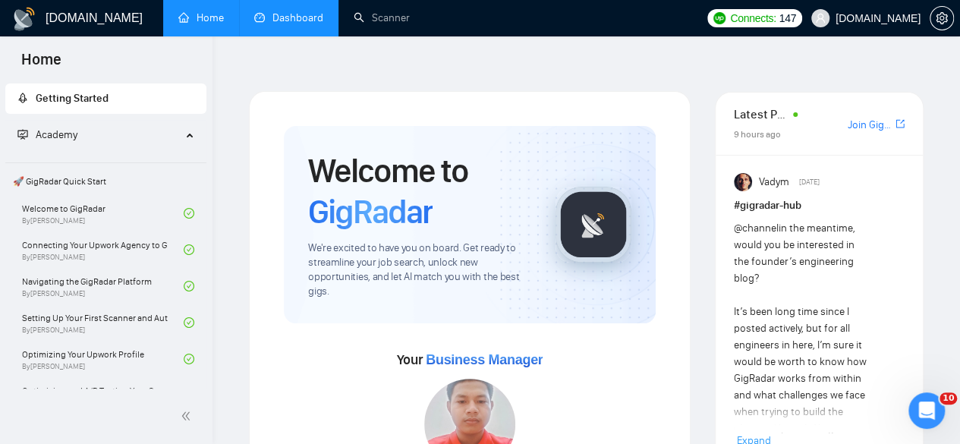 This screenshot has width=960, height=444. What do you see at coordinates (761, 114) in the screenshot?
I see `span: Latest Posts from the GigRadar Community` at bounding box center [761, 114].